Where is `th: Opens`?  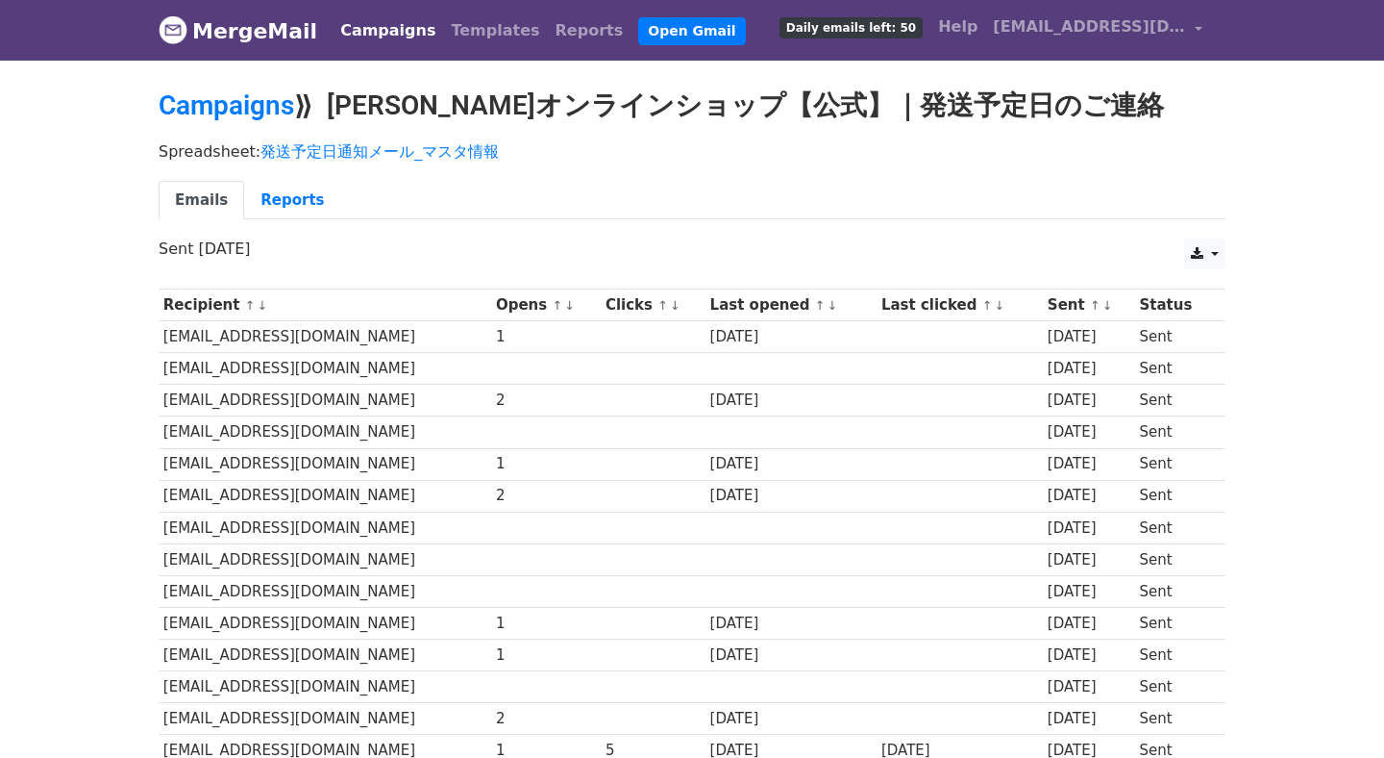
th: Opens is located at coordinates (546, 305).